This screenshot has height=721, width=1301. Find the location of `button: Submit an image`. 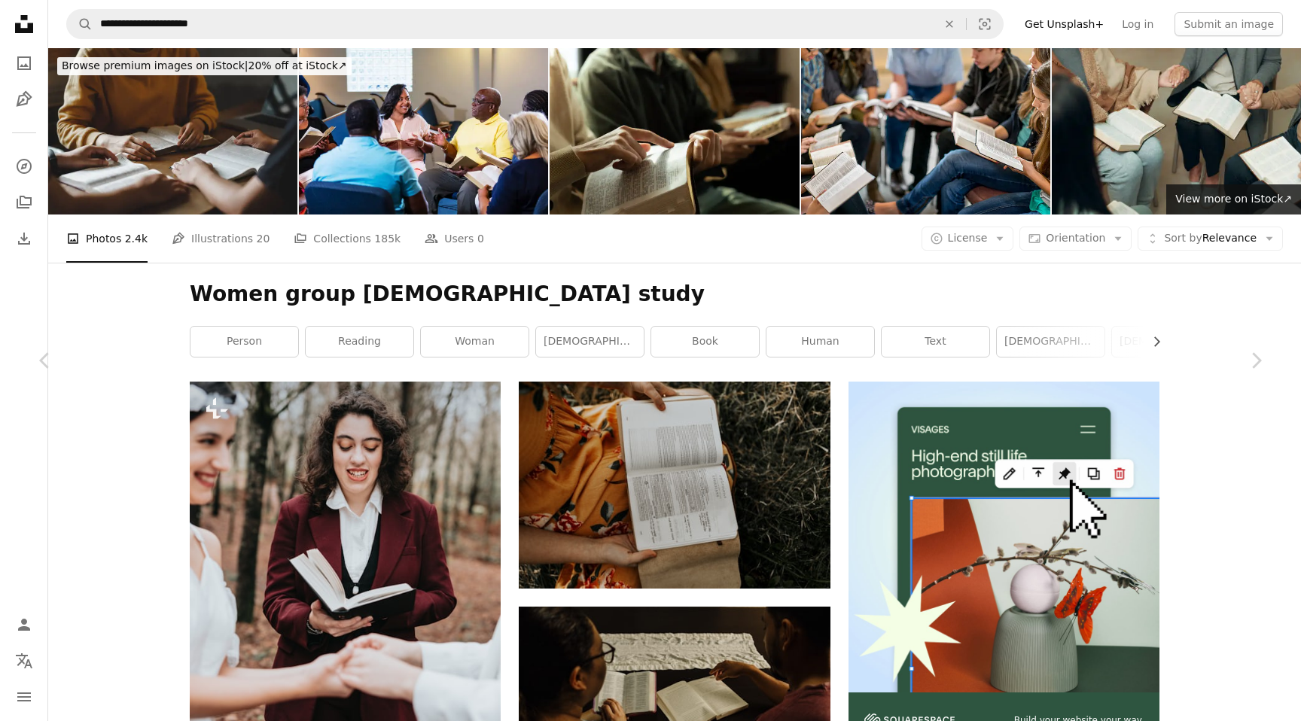

button: Submit an image is located at coordinates (1229, 24).